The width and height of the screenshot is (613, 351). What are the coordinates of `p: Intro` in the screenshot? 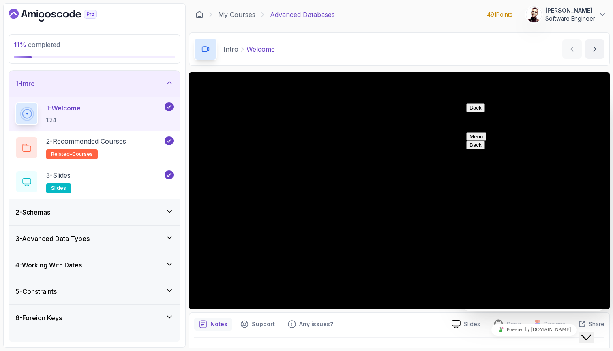 It's located at (231, 49).